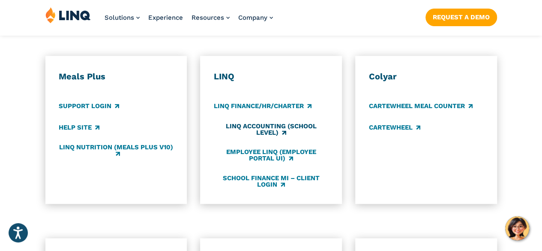 The height and width of the screenshot is (251, 542). Describe the element at coordinates (208, 18) in the screenshot. I see `span: Resources` at that location.